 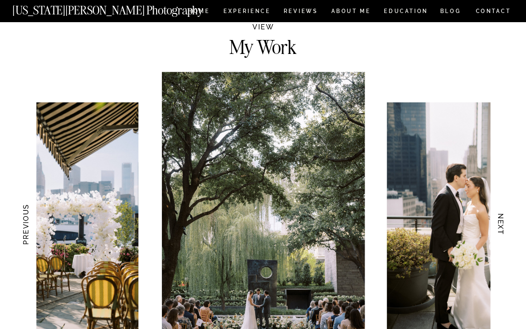 I want to click on h2: My Work, so click(x=263, y=45).